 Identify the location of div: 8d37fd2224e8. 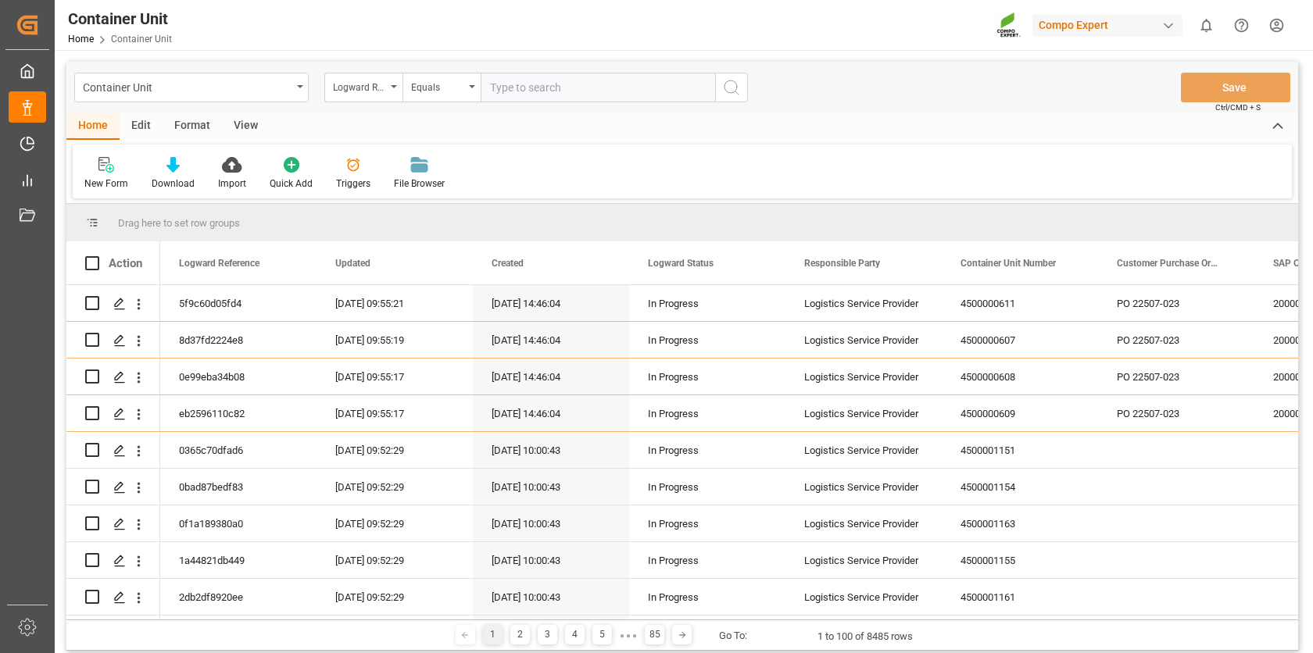
(238, 340).